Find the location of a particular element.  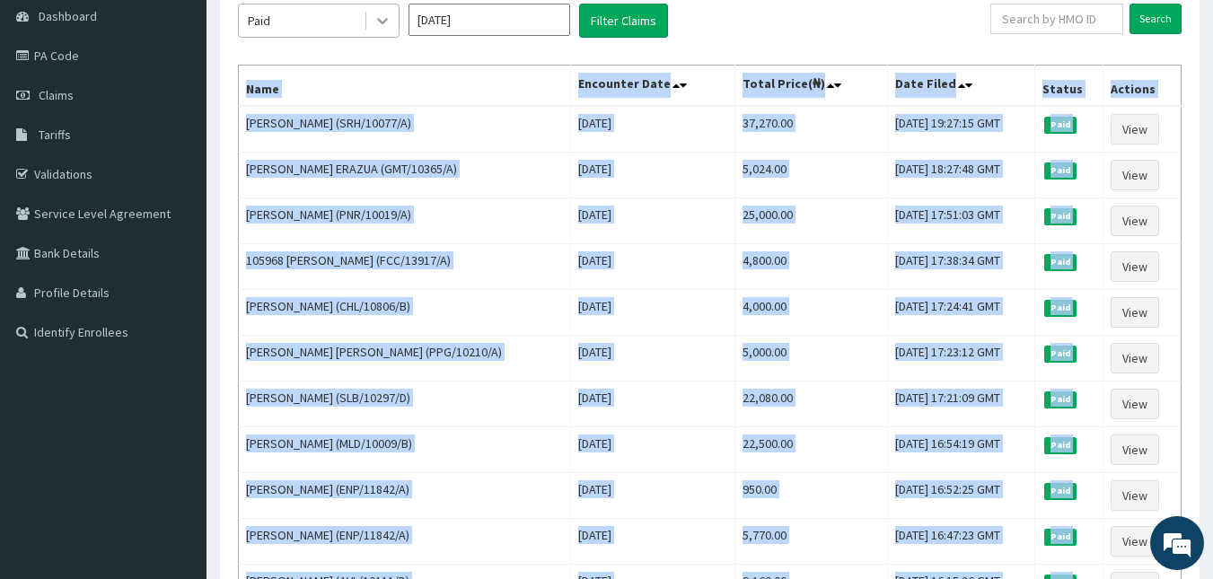

td: 950.00 is located at coordinates (812, 496).